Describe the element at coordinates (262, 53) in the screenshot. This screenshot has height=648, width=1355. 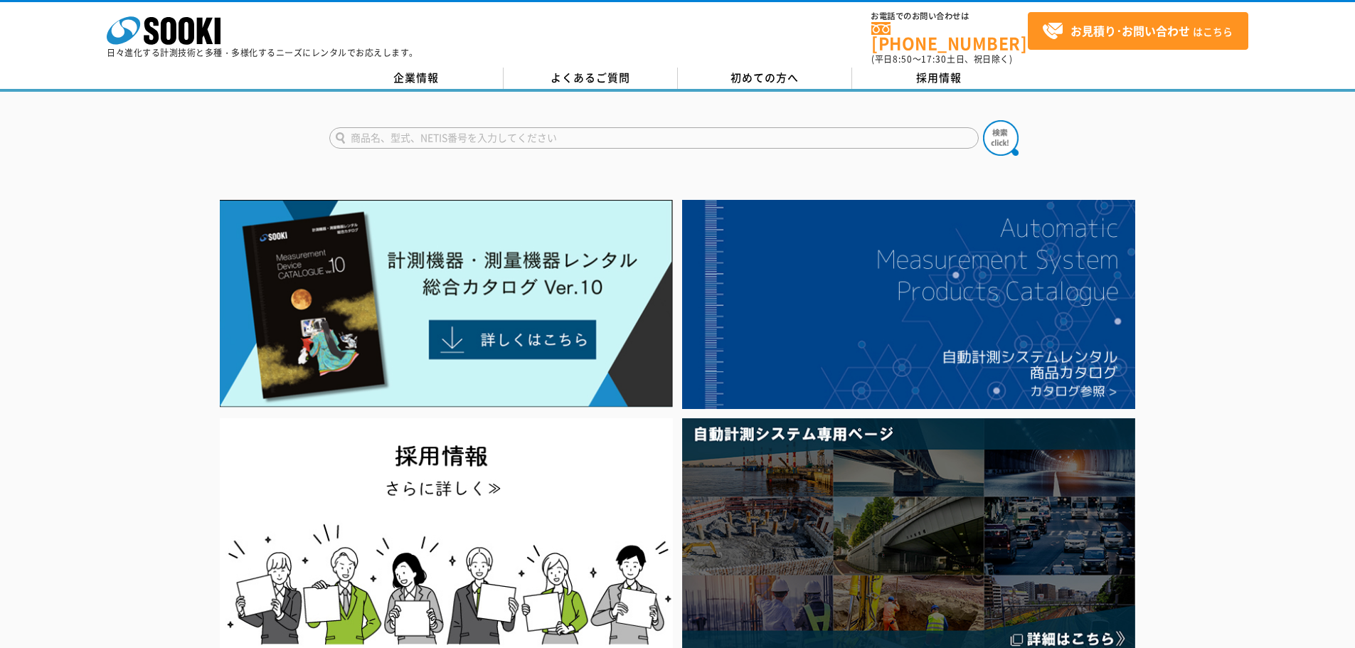
I see `p: 日々進化する計測技術と多種・多様化するニーズにレンタルでお応えします。` at that location.